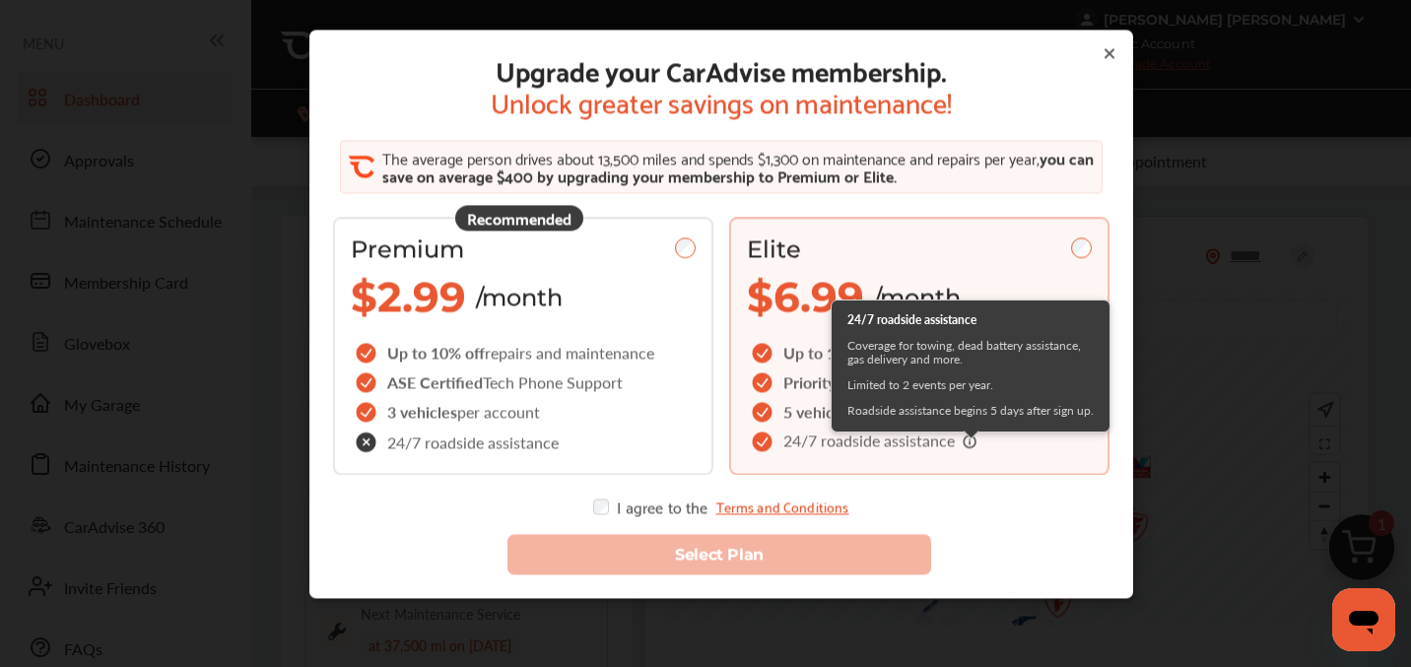  Describe the element at coordinates (498, 411) in the screenshot. I see `span: per account` at that location.